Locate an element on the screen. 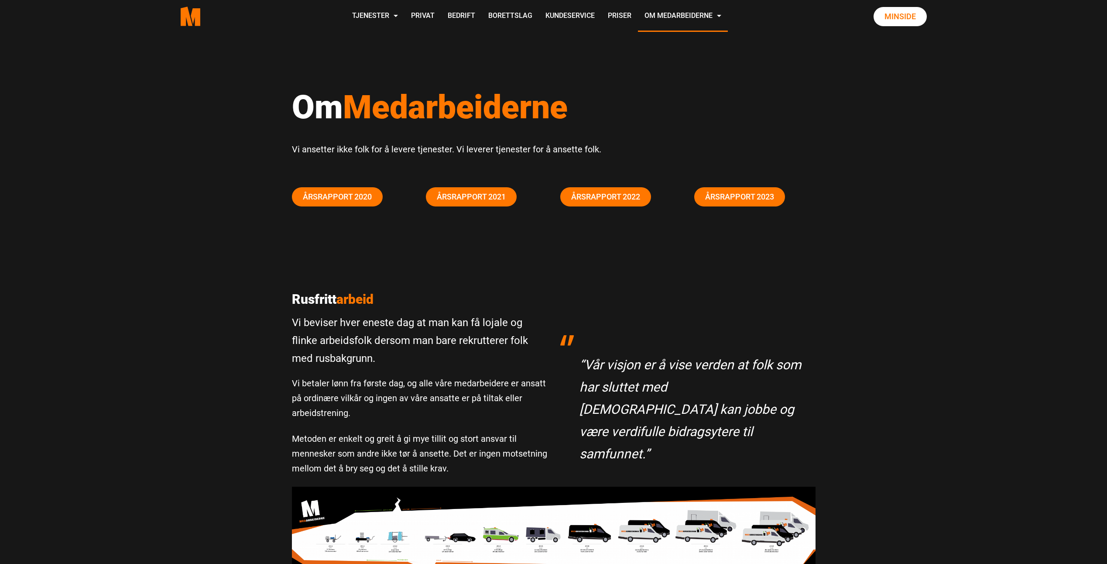 This screenshot has height=564, width=1107. a: Bedrift is located at coordinates (461, 16).